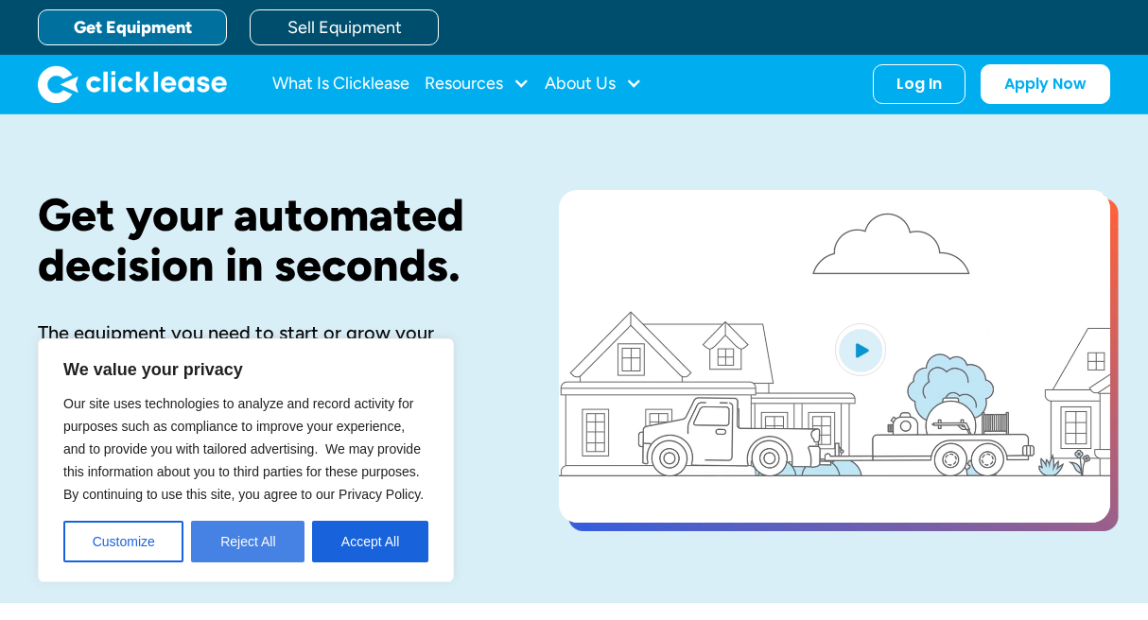  Describe the element at coordinates (132, 27) in the screenshot. I see `a: Get Equipment` at that location.